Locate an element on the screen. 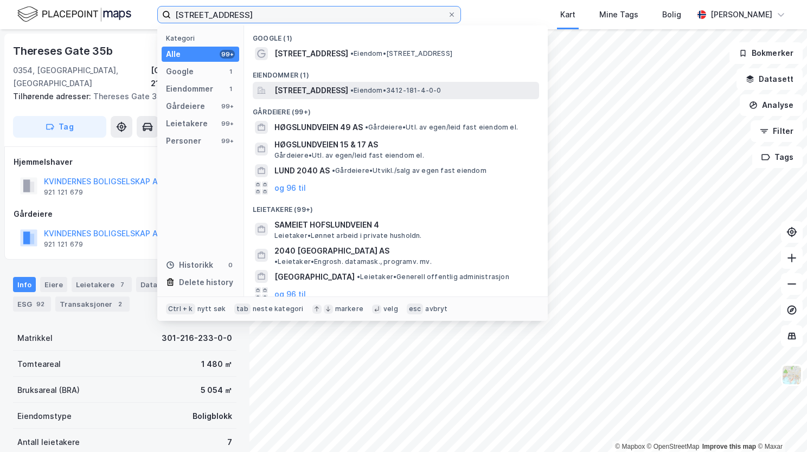  span: HØGSLUNDVEIEN 49 AS is located at coordinates (318, 128).